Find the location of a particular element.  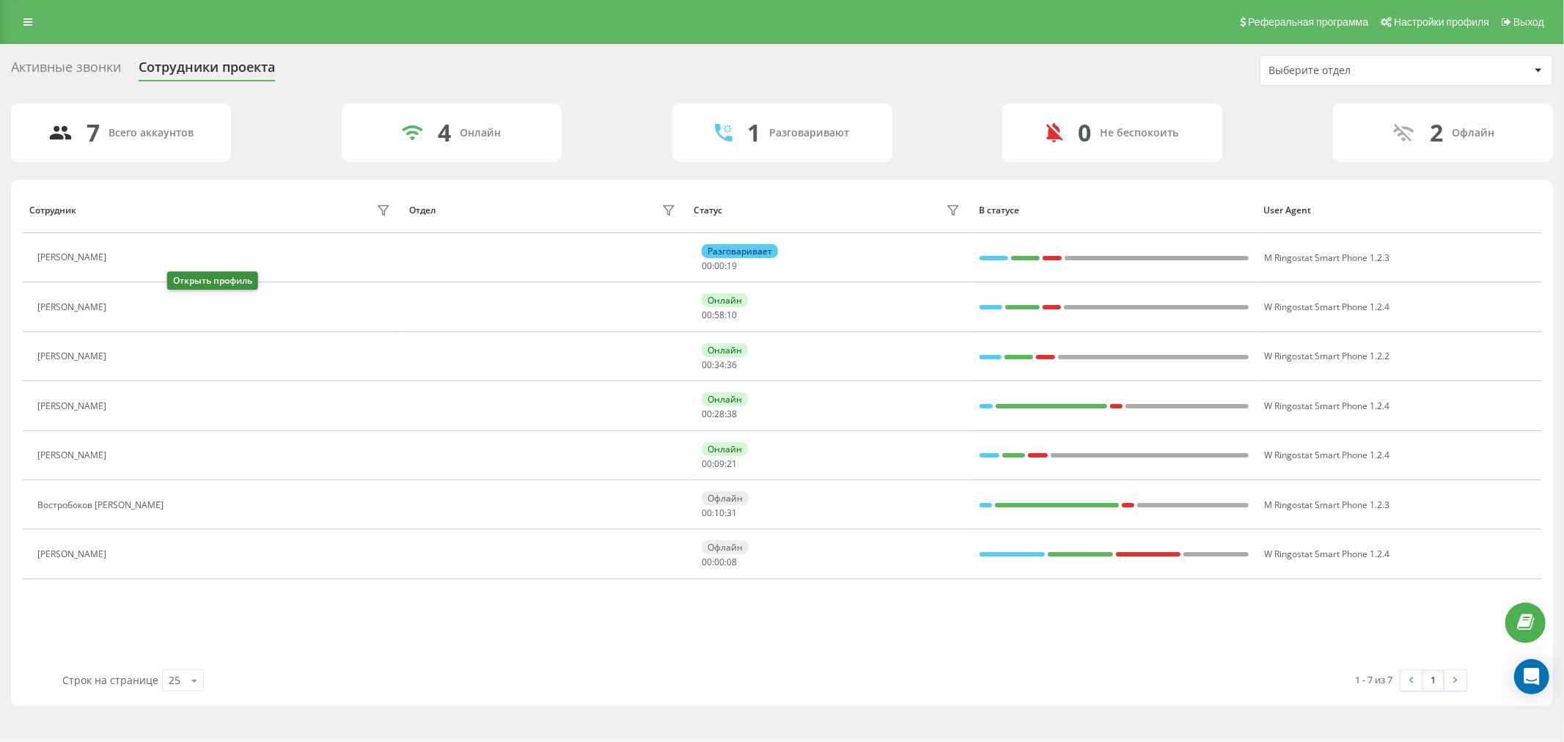

span: 38 is located at coordinates (732, 414).